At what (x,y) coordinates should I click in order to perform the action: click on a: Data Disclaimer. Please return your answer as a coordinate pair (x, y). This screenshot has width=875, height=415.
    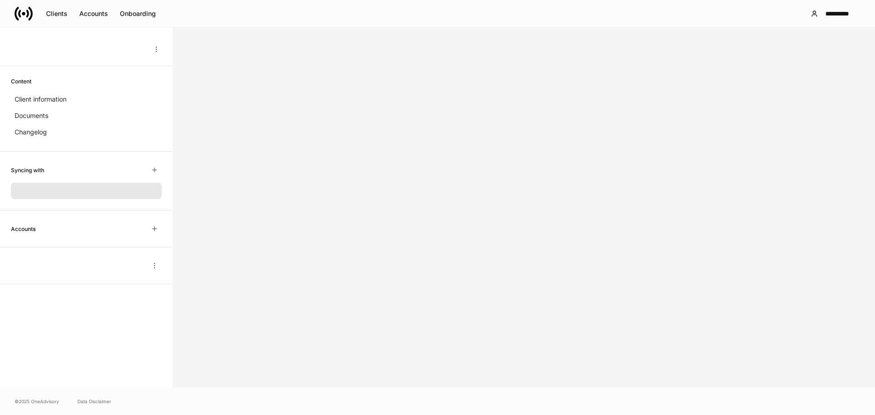
    Looking at the image, I should click on (94, 401).